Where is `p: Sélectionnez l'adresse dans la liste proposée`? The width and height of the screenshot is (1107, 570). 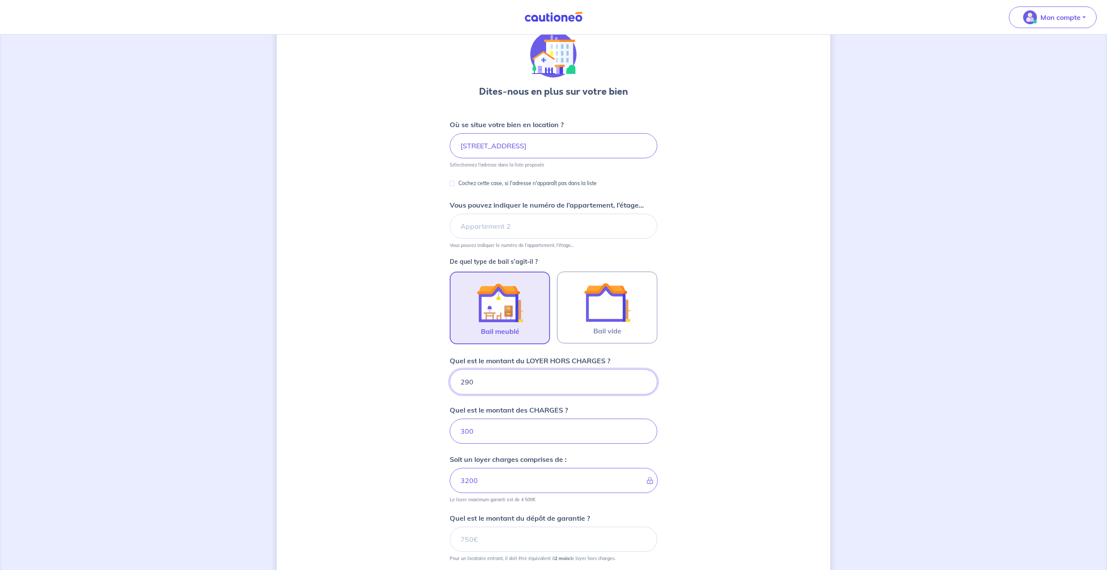 p: Sélectionnez l'adresse dans la liste proposée is located at coordinates (497, 165).